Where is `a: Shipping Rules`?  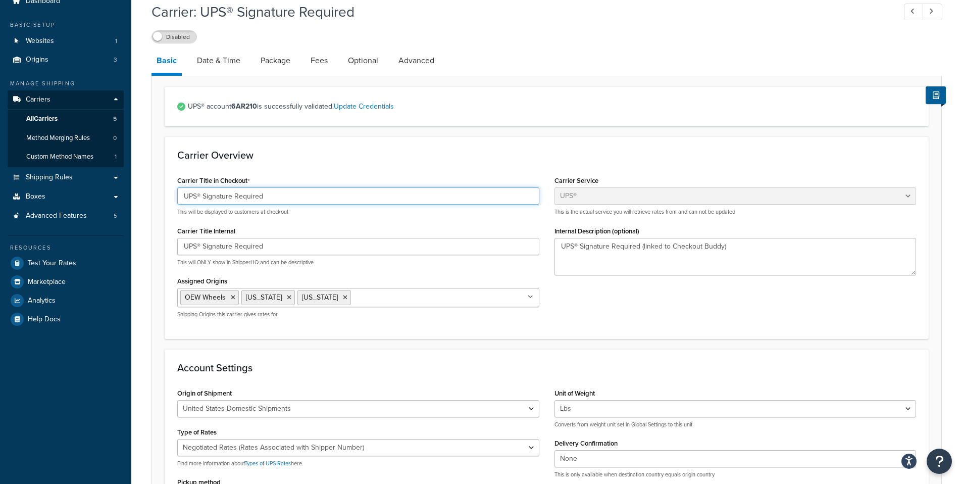
a: Shipping Rules is located at coordinates (66, 177).